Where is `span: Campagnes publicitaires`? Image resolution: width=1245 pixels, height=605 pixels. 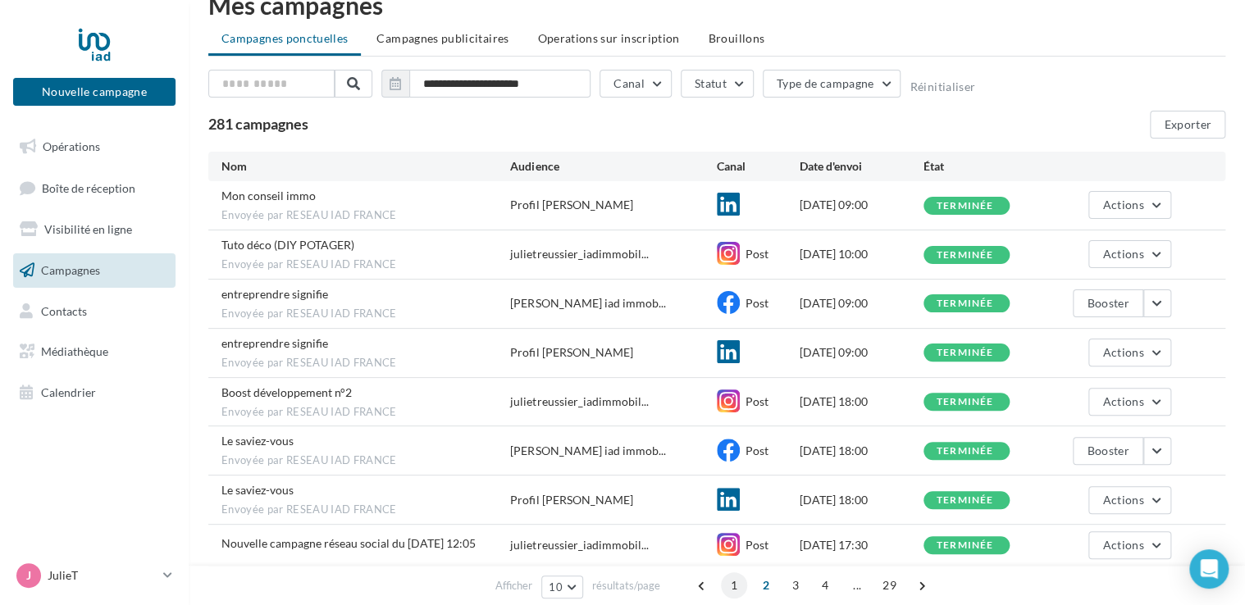 span: Campagnes publicitaires is located at coordinates (442, 38).